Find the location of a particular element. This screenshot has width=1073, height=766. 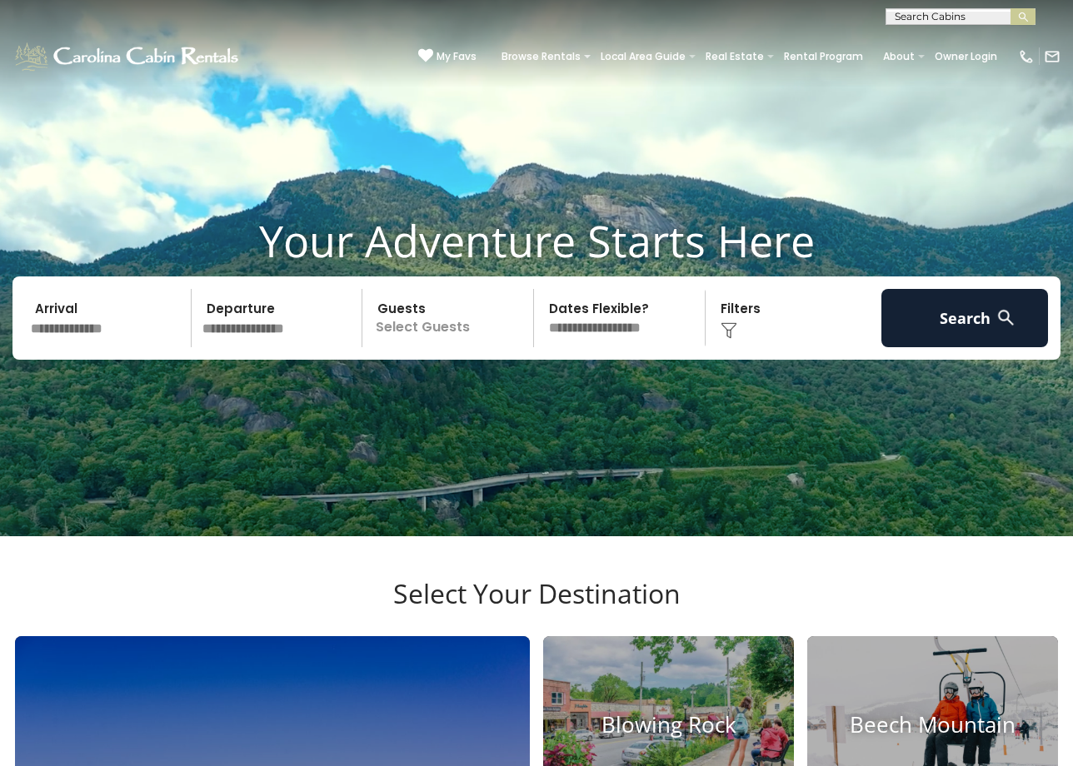

a: Browse Rentals is located at coordinates (540, 57).